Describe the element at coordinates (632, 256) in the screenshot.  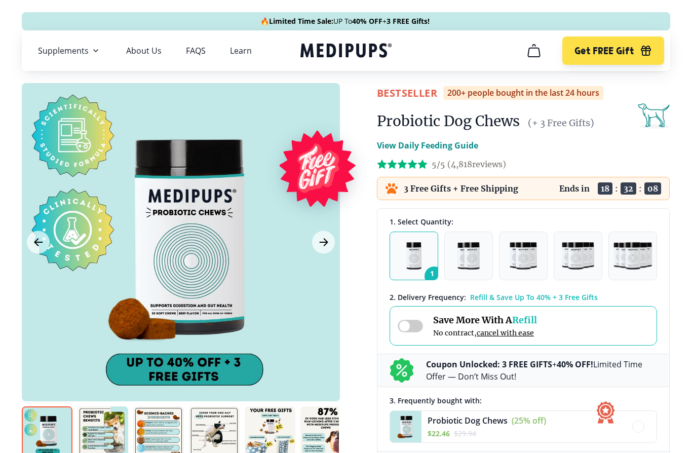
I see `img: Pack of 5 - Natural Dog Supplements` at that location.